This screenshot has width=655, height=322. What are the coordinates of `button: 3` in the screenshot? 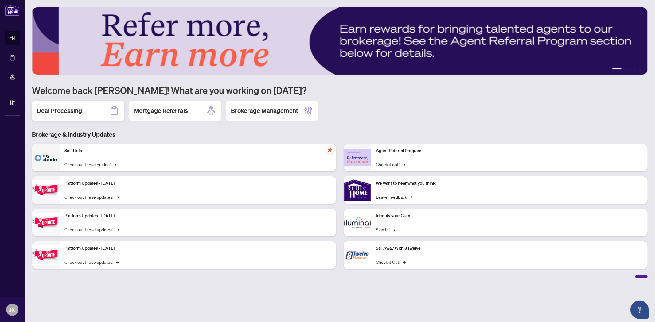 It's located at (630, 70).